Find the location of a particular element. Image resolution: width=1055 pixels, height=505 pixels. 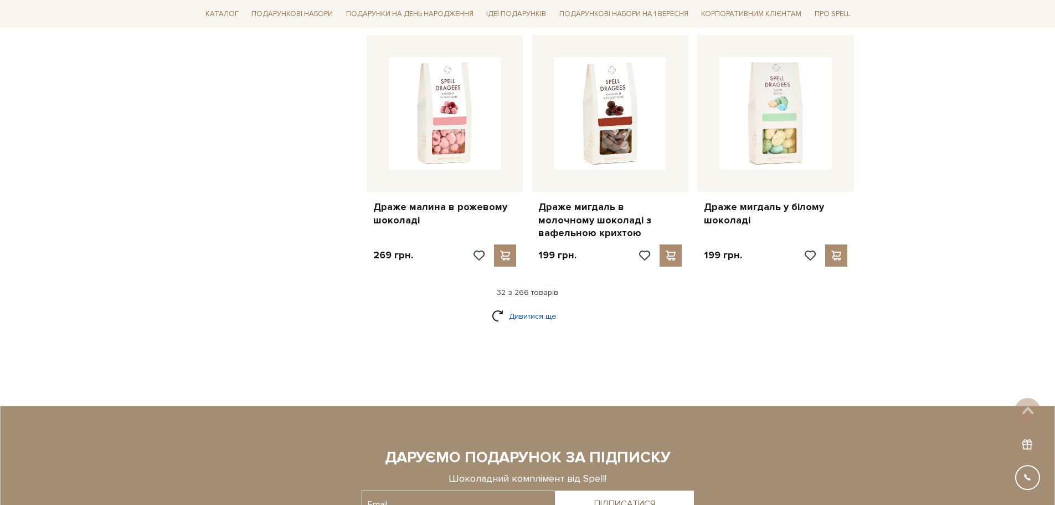

a: Ідеї подарунків is located at coordinates (516, 14).